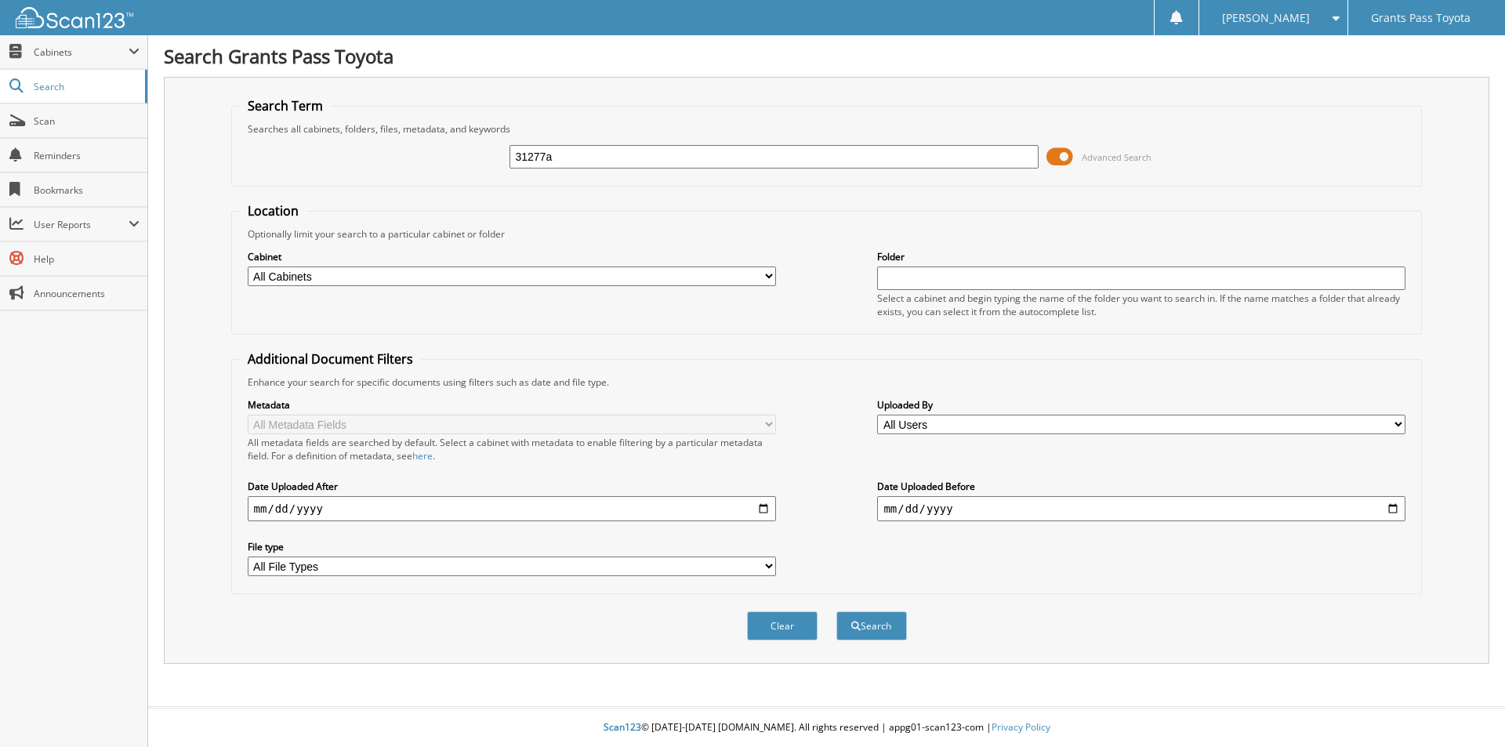  Describe the element at coordinates (872, 625) in the screenshot. I see `button: Search` at that location.